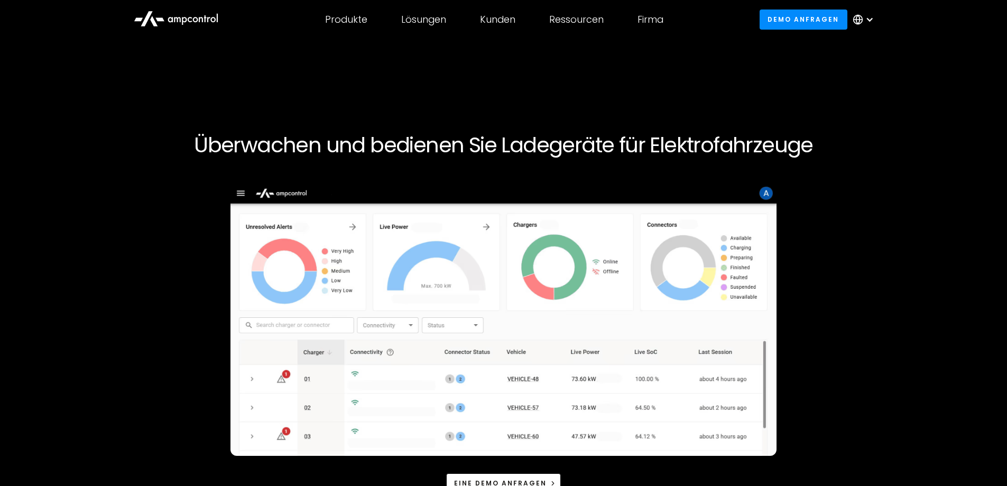 The image size is (1007, 486). Describe the element at coordinates (504, 145) in the screenshot. I see `h1: Überwachen und bedienen Sie Ladegeräte für Elektrofahrzeuge` at that location.